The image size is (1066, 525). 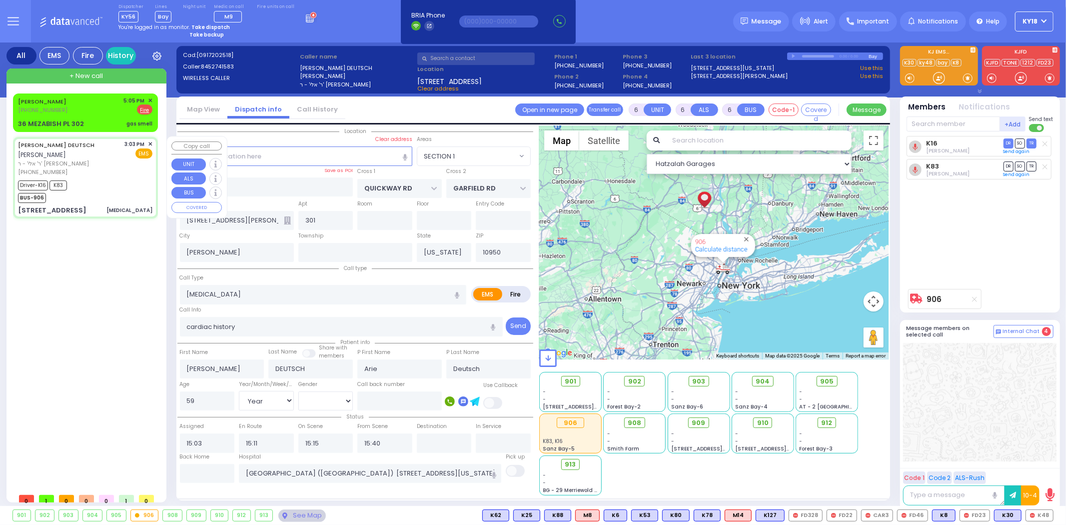 I want to click on button: Members, so click(x=927, y=107).